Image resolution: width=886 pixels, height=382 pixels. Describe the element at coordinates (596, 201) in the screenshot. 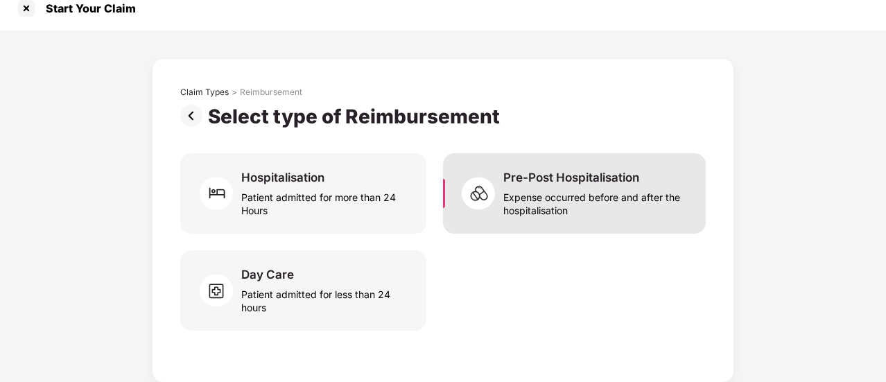

I see `div: Expense occurred before and after the hospitalisation` at that location.